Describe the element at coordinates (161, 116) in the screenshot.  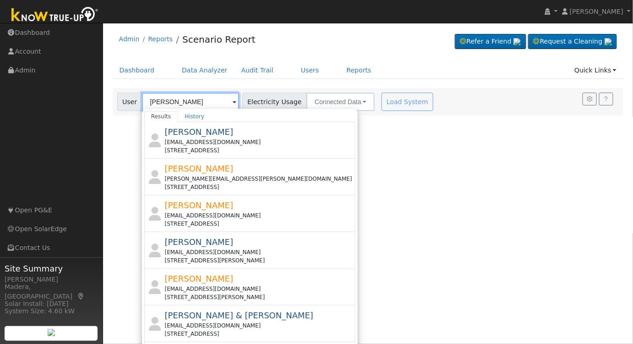
I see `a: Results` at that location.